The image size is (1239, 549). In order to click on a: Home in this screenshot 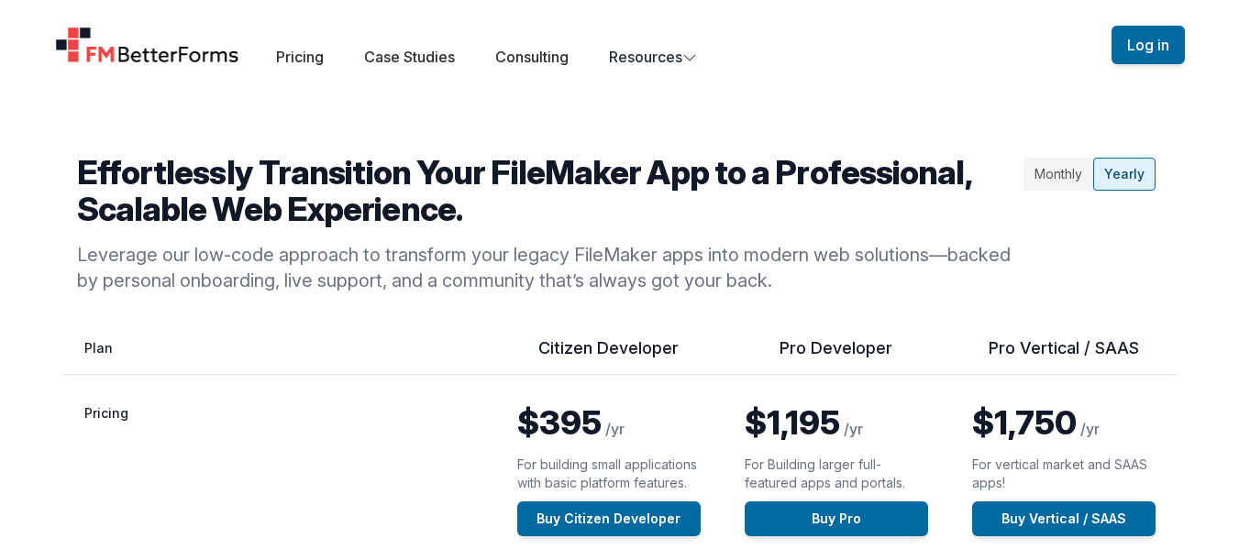, I will do `click(148, 45)`.